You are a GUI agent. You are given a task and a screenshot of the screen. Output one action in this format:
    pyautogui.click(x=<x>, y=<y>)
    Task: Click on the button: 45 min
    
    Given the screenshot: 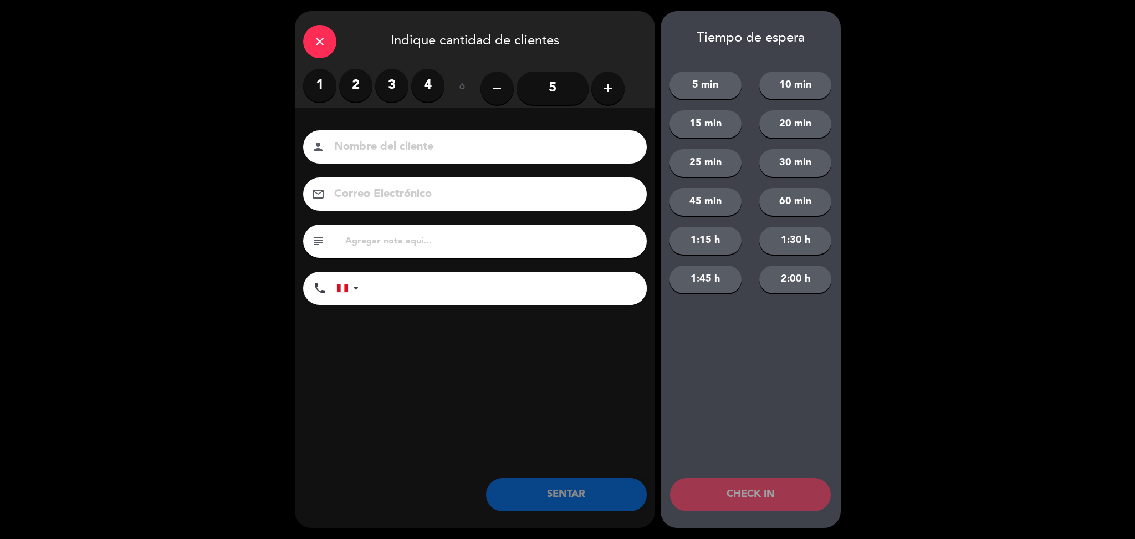 What is the action you would take?
    pyautogui.click(x=705, y=202)
    